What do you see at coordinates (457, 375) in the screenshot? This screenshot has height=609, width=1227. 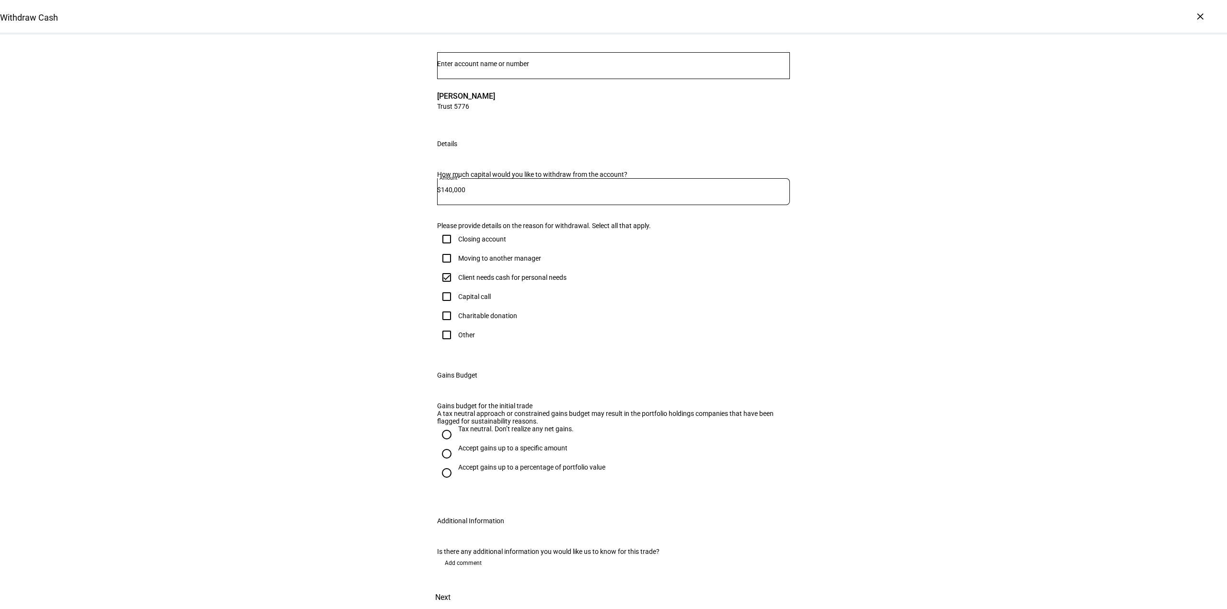 I see `div: Gains Budget` at bounding box center [457, 375].